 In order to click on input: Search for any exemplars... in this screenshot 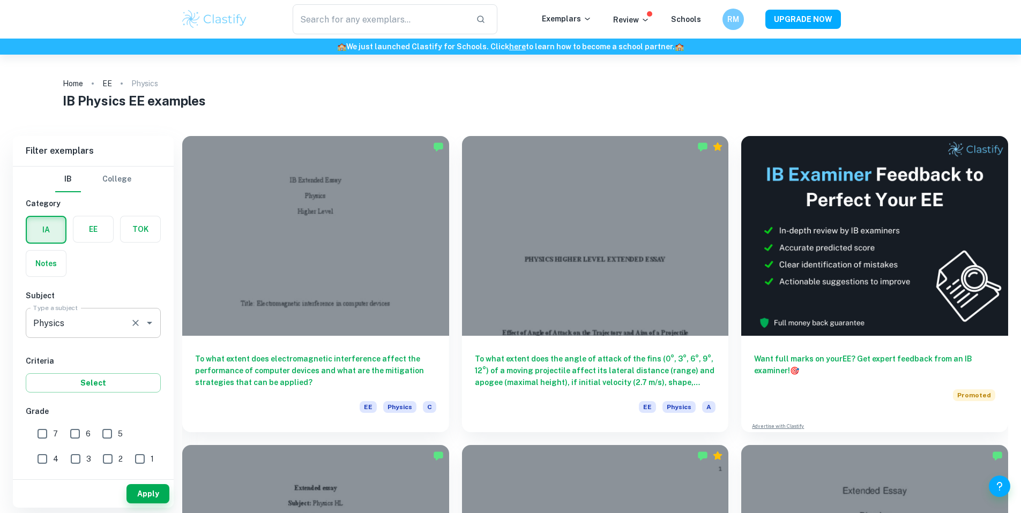, I will do `click(380, 19)`.